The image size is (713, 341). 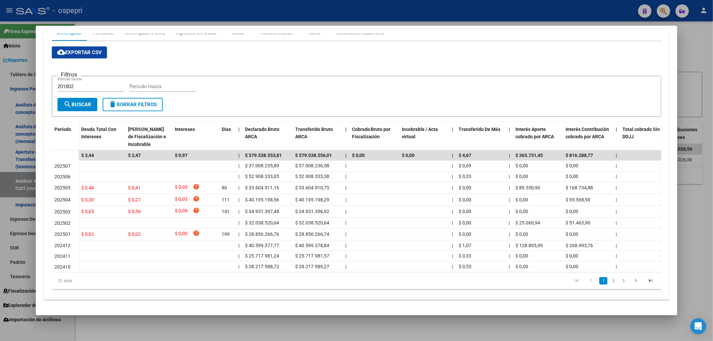 What do you see at coordinates (77, 105) in the screenshot?
I see `button: Buscar` at bounding box center [77, 105].